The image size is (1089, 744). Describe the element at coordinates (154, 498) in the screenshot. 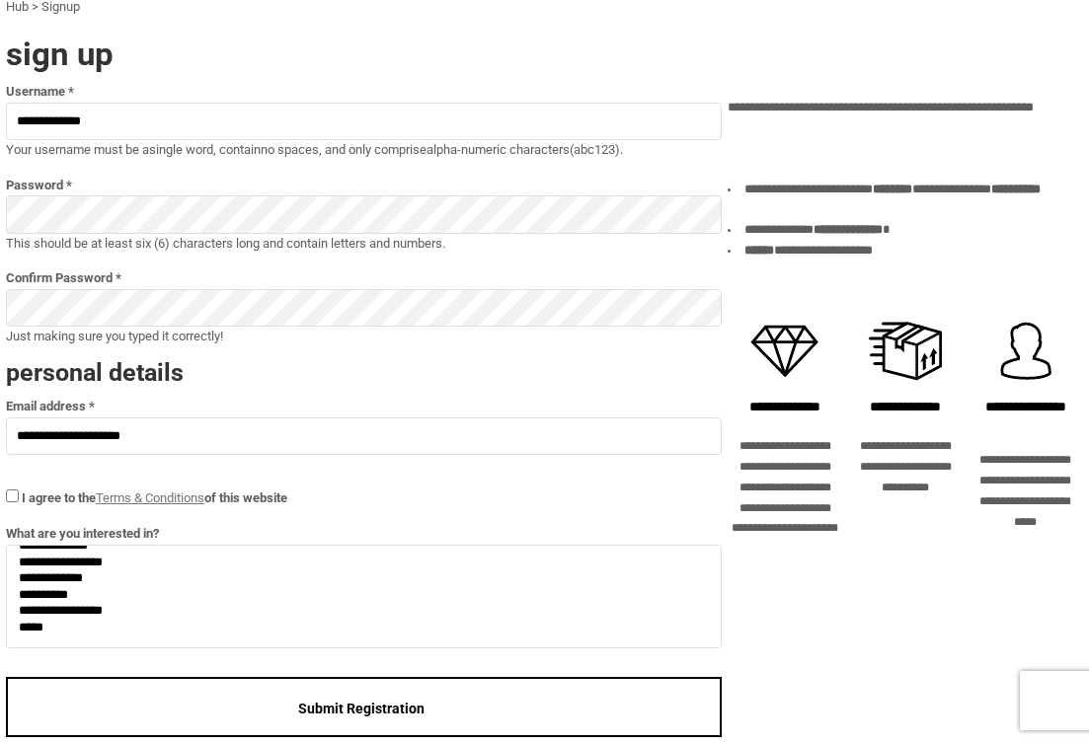

I see `span: I agree to the of this website` at that location.